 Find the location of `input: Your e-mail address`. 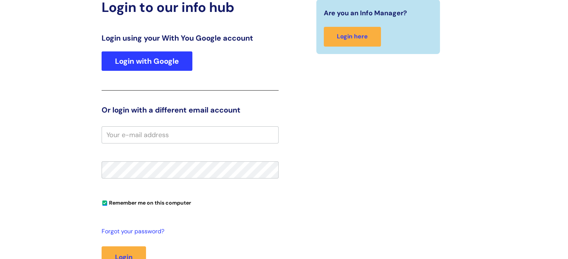

input: Your e-mail address is located at coordinates (190, 135).